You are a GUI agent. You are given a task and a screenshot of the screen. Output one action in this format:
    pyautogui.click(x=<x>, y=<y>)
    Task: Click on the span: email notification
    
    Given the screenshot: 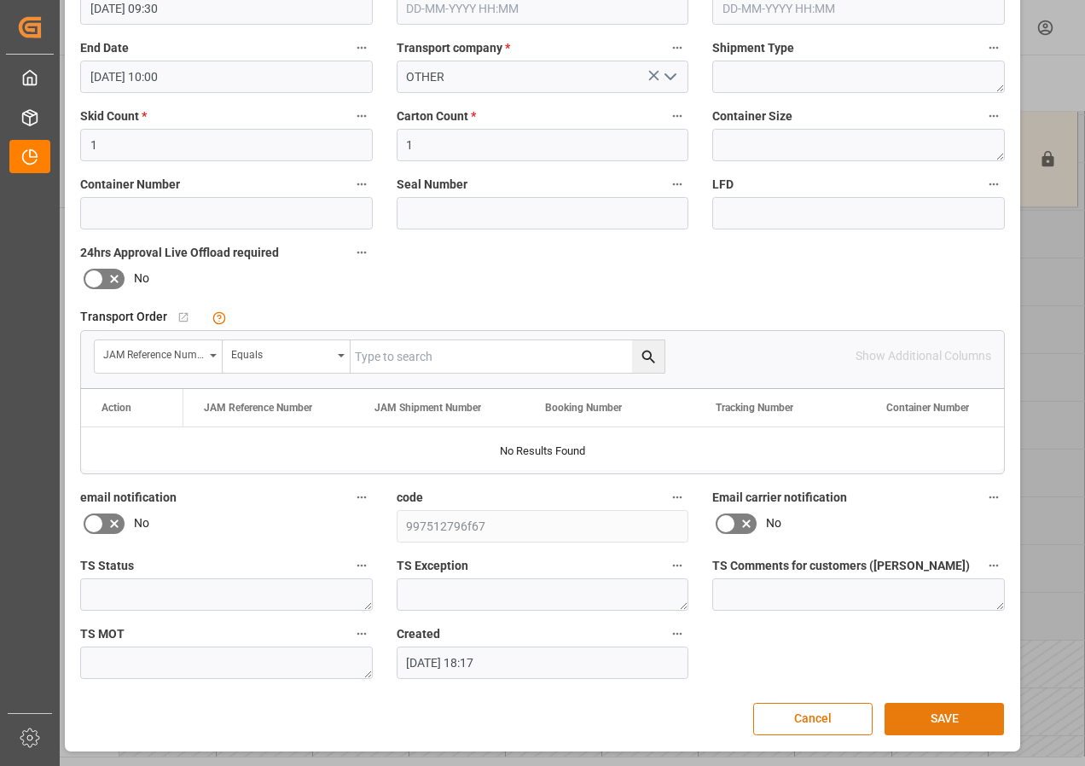 What is the action you would take?
    pyautogui.click(x=128, y=497)
    